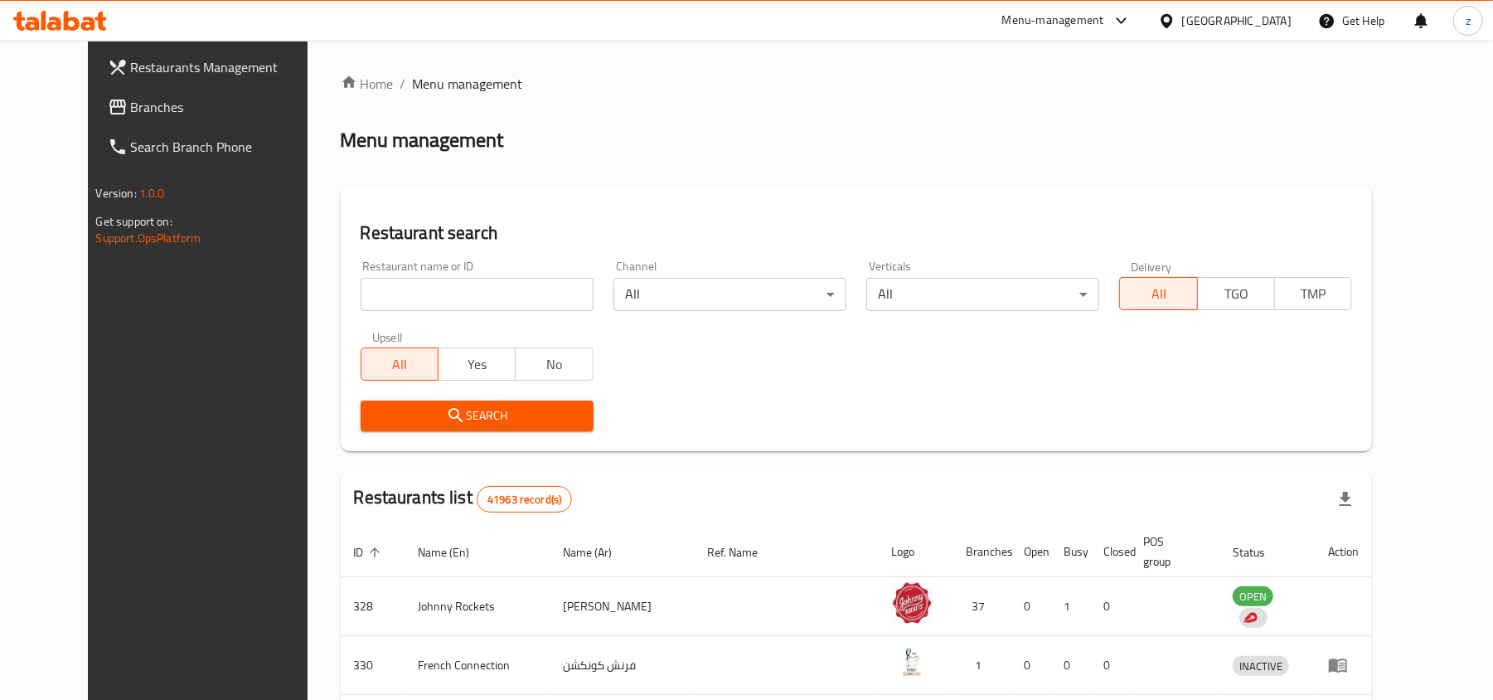 This screenshot has width=1493, height=700. Describe the element at coordinates (463, 498) in the screenshot. I see `h2: Restaurants list` at that location.